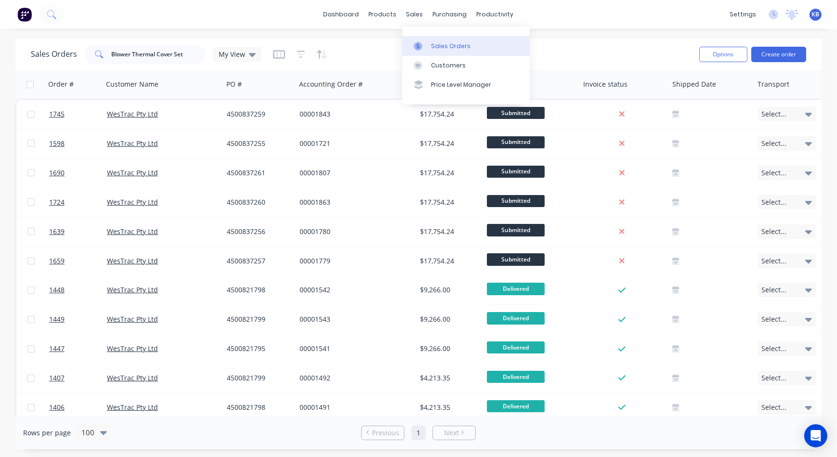 This screenshot has height=457, width=837. Describe the element at coordinates (78, 143) in the screenshot. I see `a: 1598` at that location.